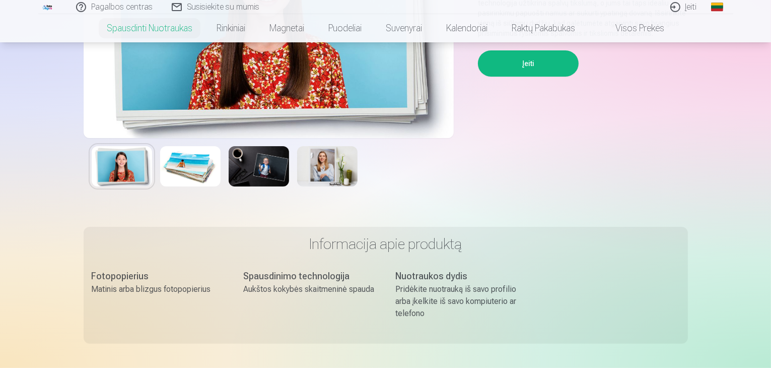  What do you see at coordinates (386, 244) in the screenshot?
I see `h3: Informacija apie produktą` at bounding box center [386, 244].